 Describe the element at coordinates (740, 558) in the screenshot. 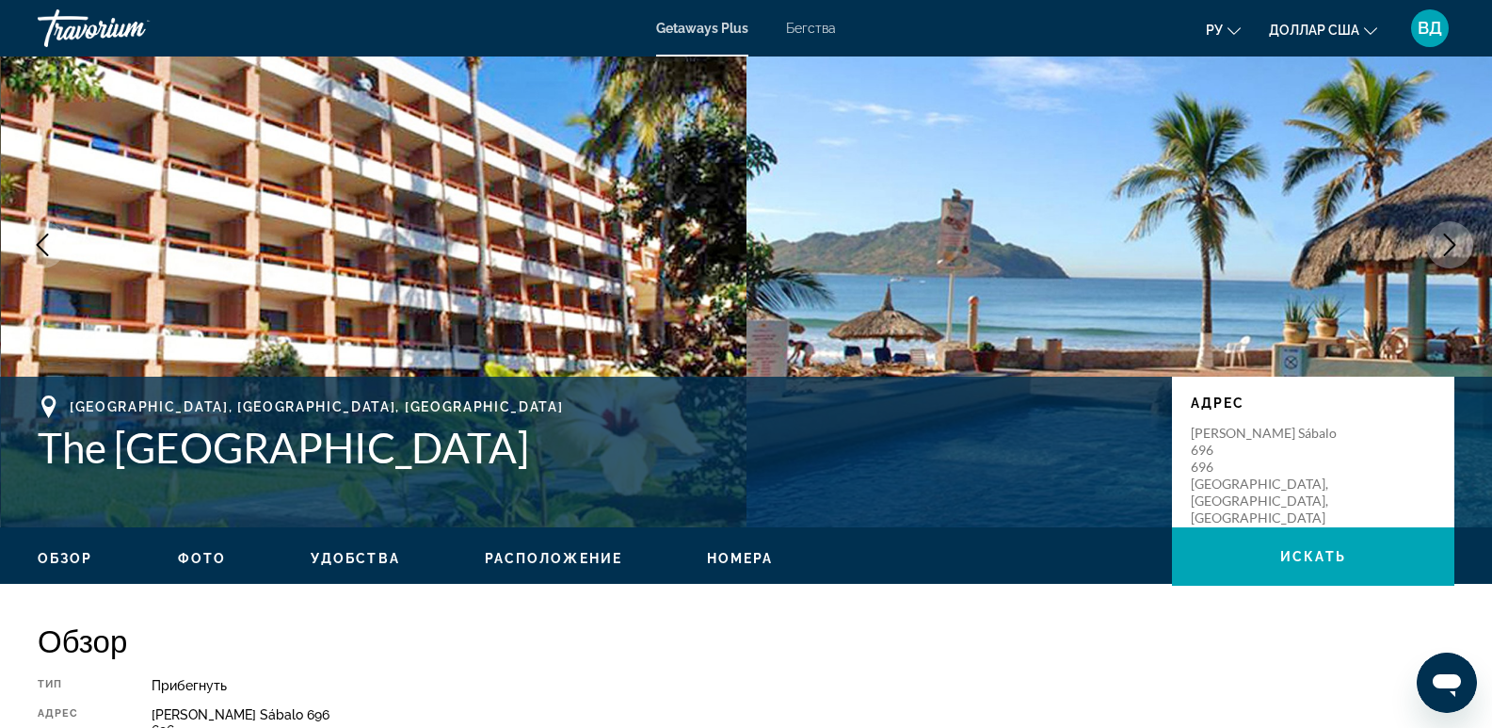

I see `button: Номера` at that location.